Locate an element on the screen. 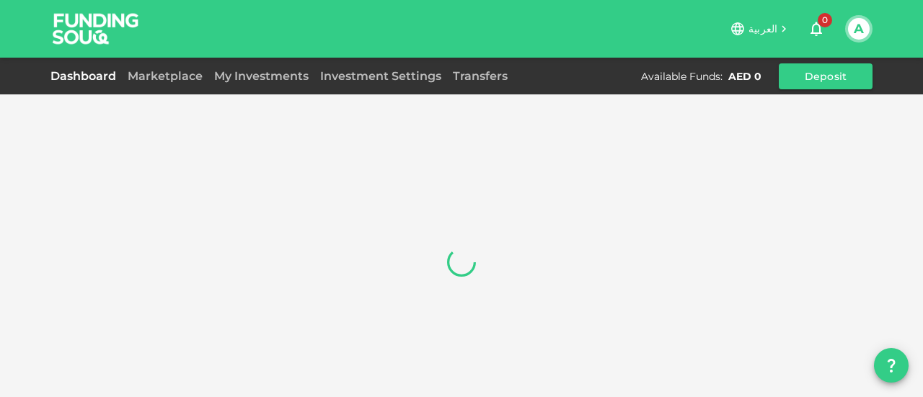 This screenshot has height=397, width=923. button: 0 is located at coordinates (816, 29).